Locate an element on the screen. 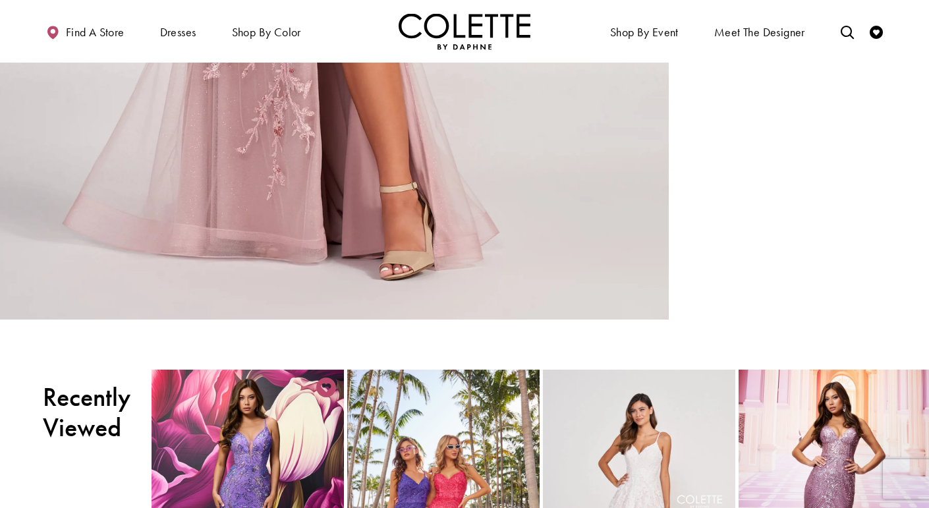 The width and height of the screenshot is (929, 508). span: Meet the designer is located at coordinates (759, 32).